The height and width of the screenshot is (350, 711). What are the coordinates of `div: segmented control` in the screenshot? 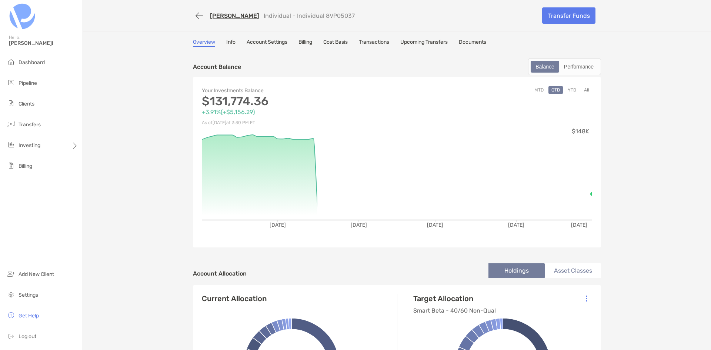 It's located at (565, 67).